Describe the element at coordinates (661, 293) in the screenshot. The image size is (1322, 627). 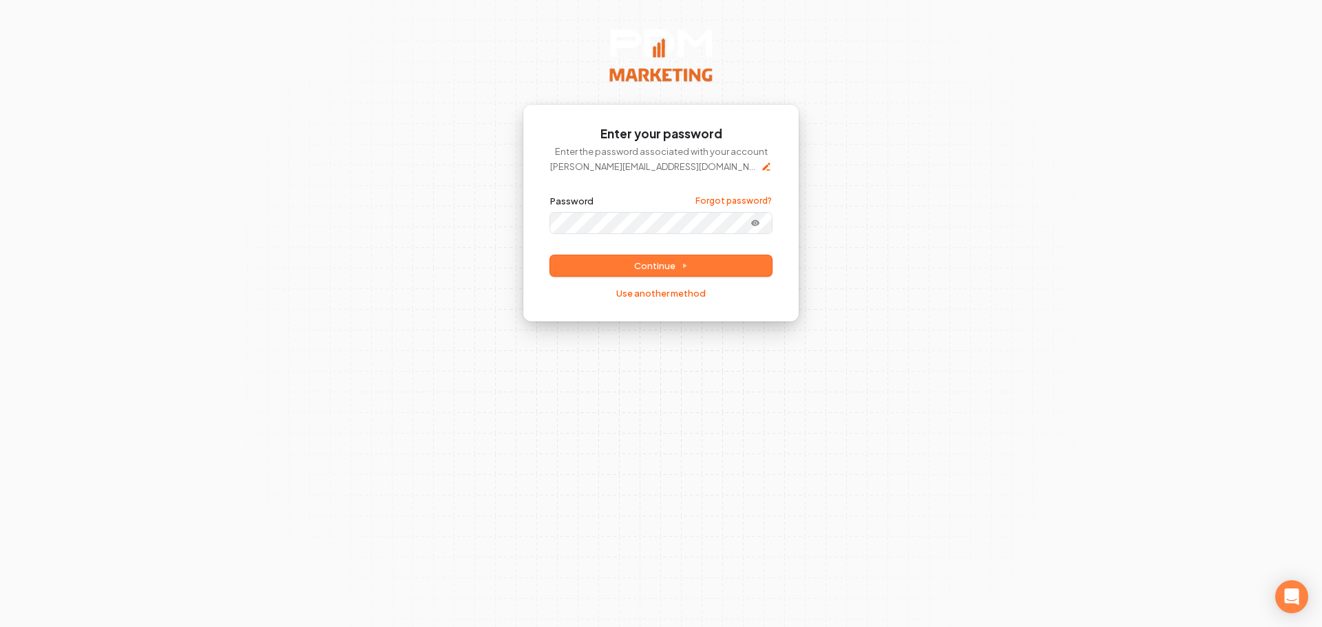
I see `a: Use another method` at that location.